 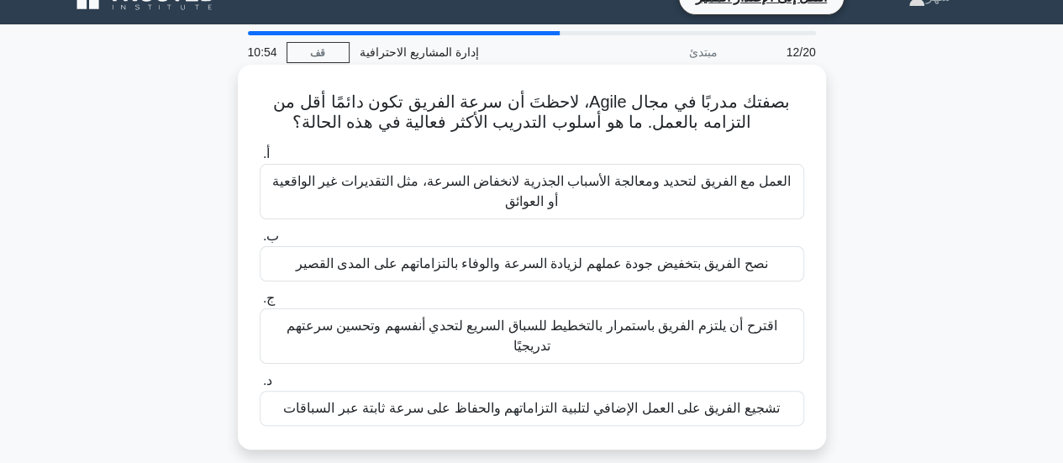 I want to click on font: مبتدئ, so click(x=704, y=52).